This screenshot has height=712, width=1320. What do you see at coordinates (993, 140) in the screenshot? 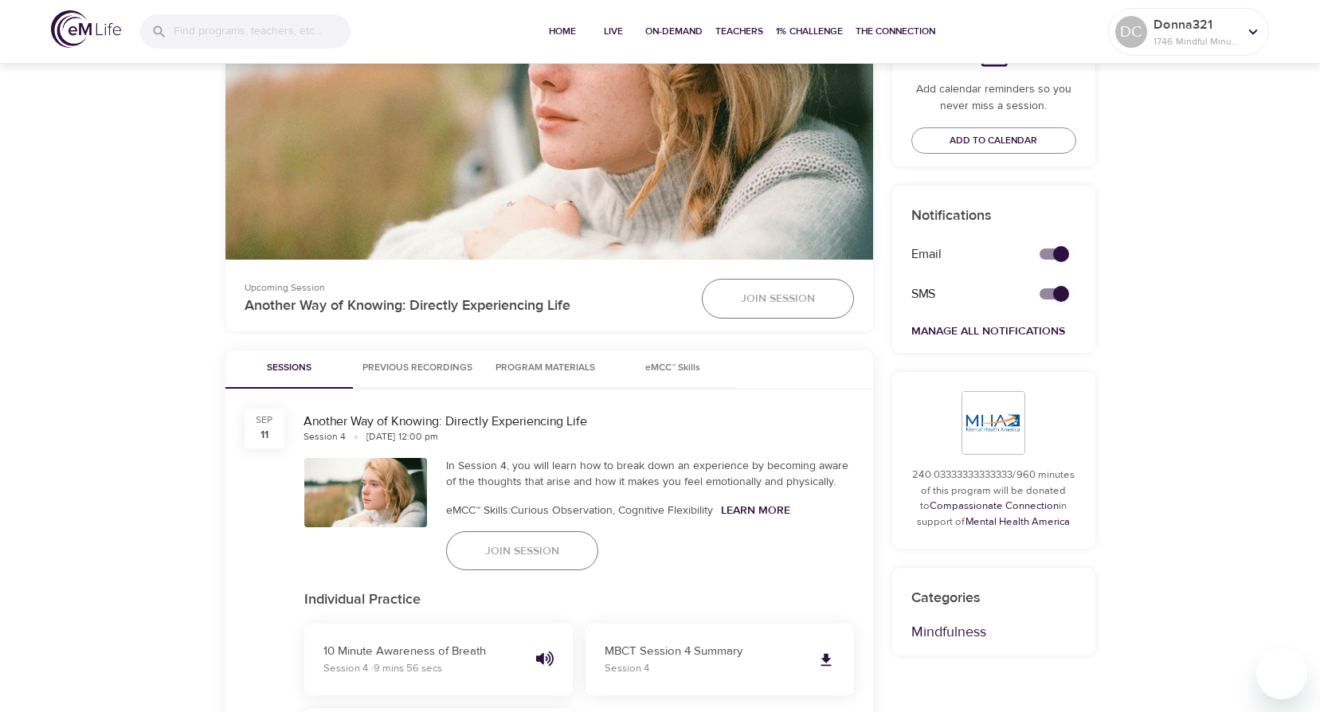
I see `button: Add to Calendar` at bounding box center [993, 140].